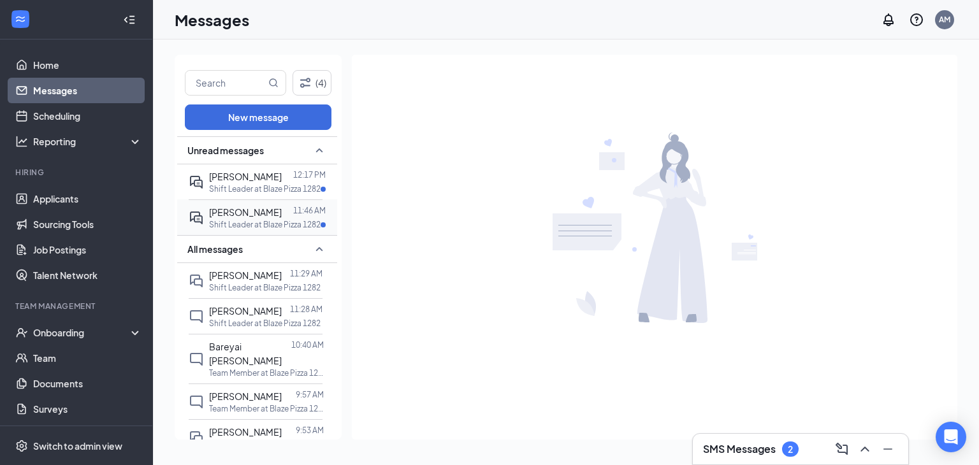  What do you see at coordinates (22, 141) in the screenshot?
I see `svg: Analysis` at bounding box center [22, 141].